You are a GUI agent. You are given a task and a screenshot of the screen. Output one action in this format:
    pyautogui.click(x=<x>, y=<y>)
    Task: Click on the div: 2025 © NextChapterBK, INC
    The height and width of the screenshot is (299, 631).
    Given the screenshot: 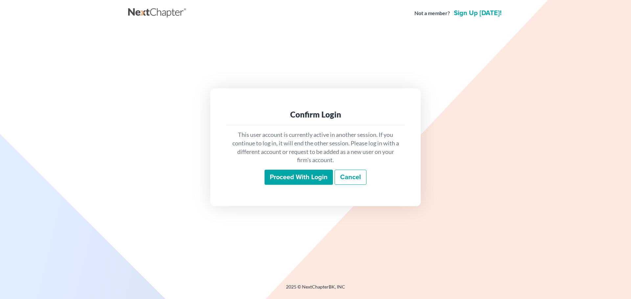 What is the action you would take?
    pyautogui.click(x=315, y=290)
    